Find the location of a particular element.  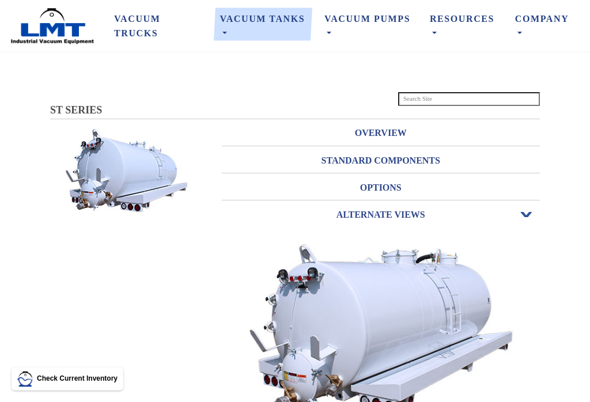

a: ALTERNATE VIEWSOpen or Close is located at coordinates (381, 214).